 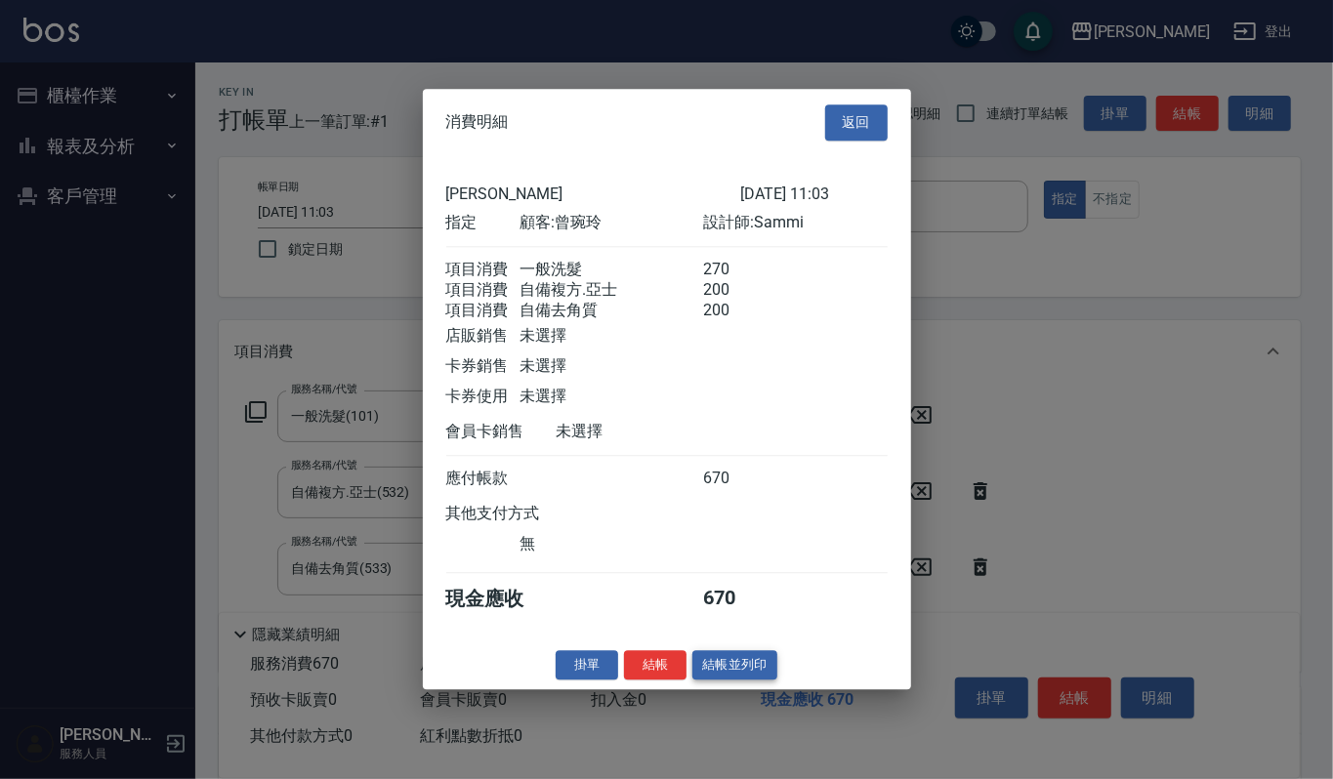 What do you see at coordinates (477, 123) in the screenshot?
I see `span: 消費明細` at bounding box center [477, 123].